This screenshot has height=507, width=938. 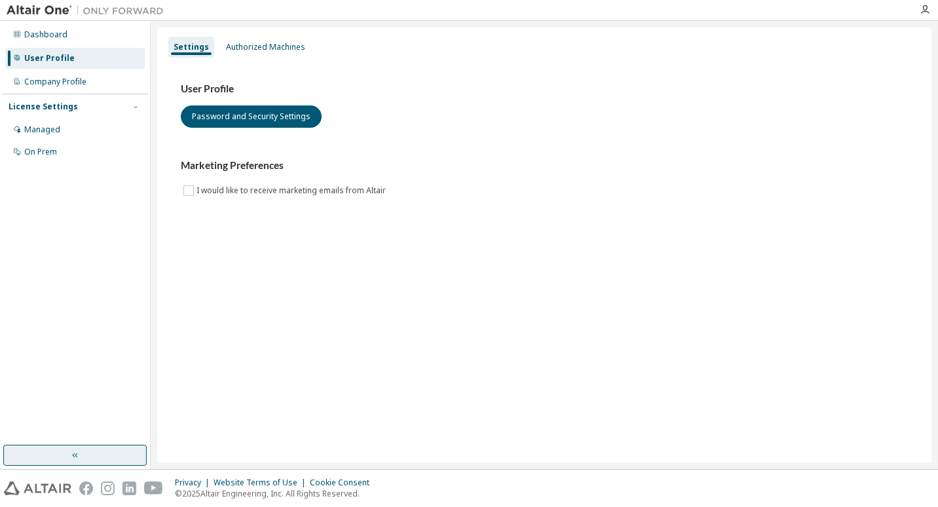 What do you see at coordinates (153, 488) in the screenshot?
I see `img: youtube.svg` at bounding box center [153, 488].